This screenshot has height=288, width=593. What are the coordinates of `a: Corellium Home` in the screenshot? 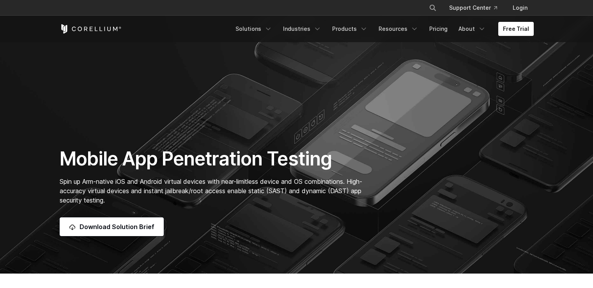 It's located at (90, 29).